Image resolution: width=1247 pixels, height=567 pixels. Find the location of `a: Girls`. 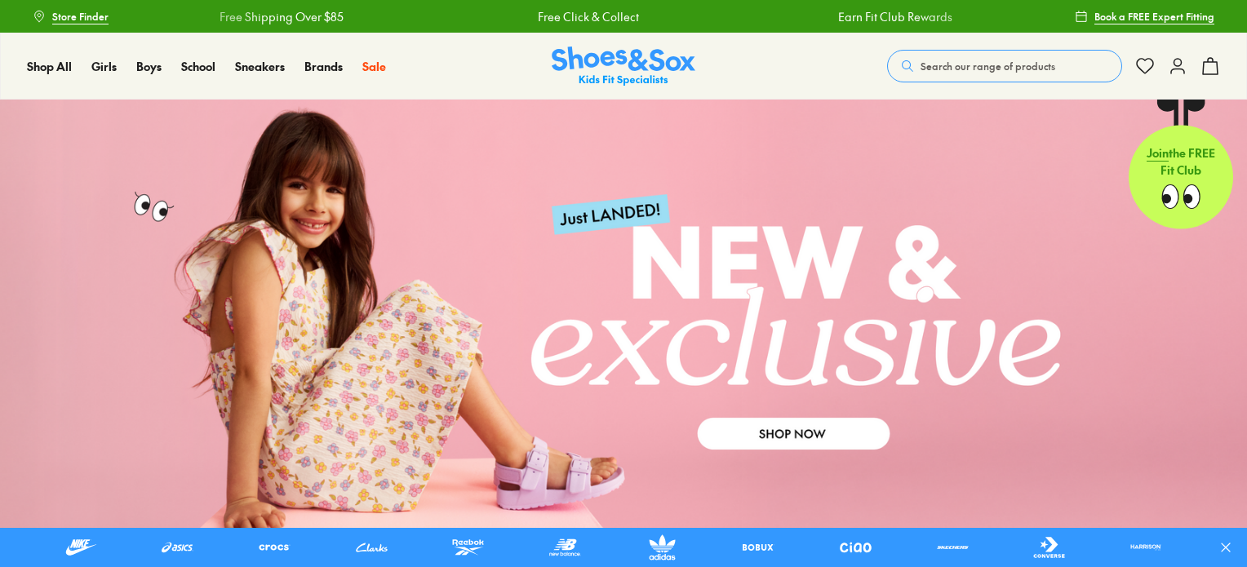

a: Girls is located at coordinates (104, 66).